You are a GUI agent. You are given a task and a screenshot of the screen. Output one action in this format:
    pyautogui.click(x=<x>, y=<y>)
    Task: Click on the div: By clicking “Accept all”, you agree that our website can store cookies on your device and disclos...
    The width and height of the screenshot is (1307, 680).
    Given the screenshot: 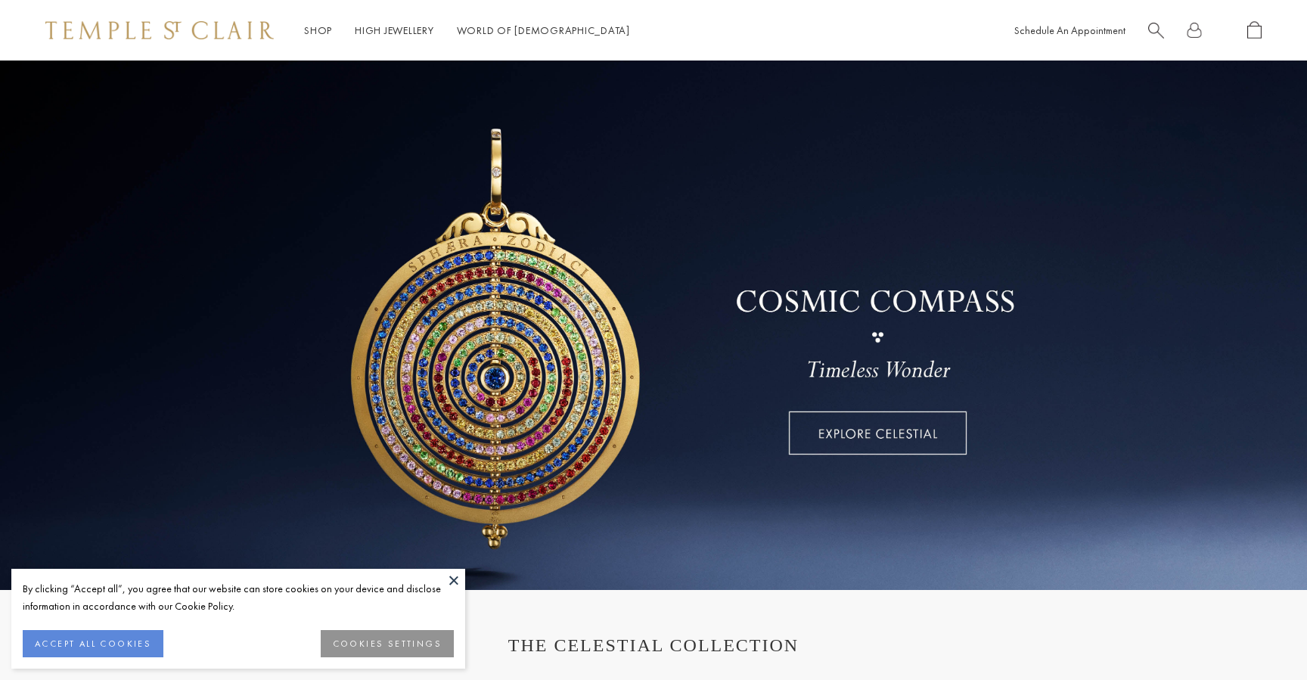 What is the action you would take?
    pyautogui.click(x=238, y=597)
    